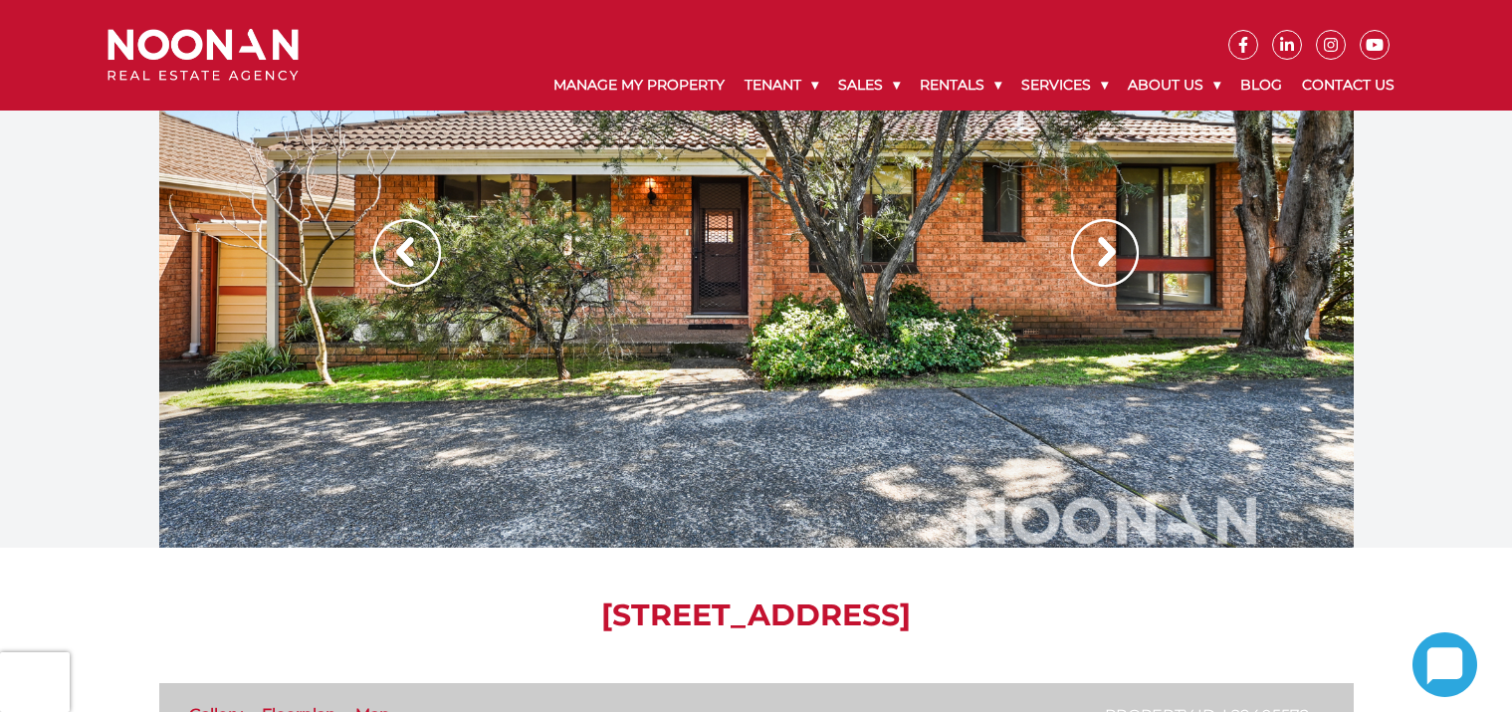 This screenshot has width=1512, height=712. I want to click on a: Blog, so click(1262, 85).